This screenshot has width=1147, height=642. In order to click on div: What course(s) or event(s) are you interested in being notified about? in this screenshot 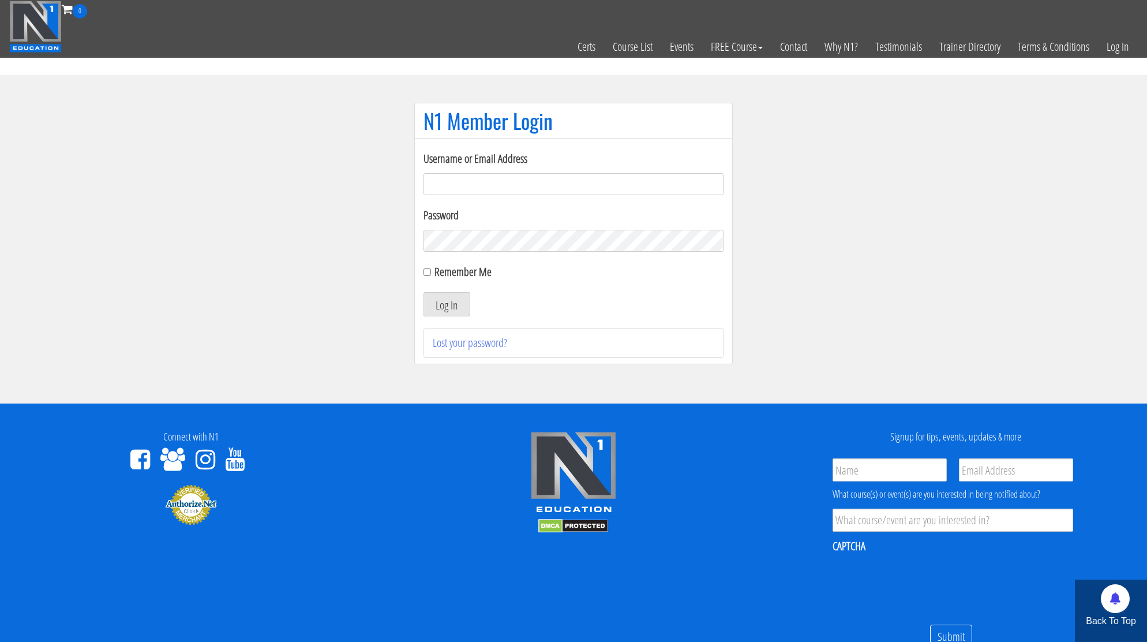, I will do `click(953, 494)`.